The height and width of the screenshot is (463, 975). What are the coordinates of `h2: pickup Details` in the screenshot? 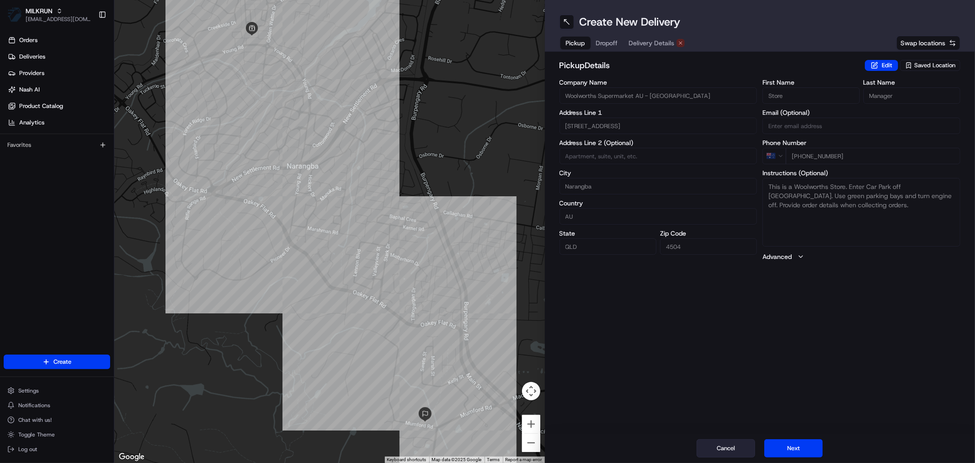 It's located at (709, 65).